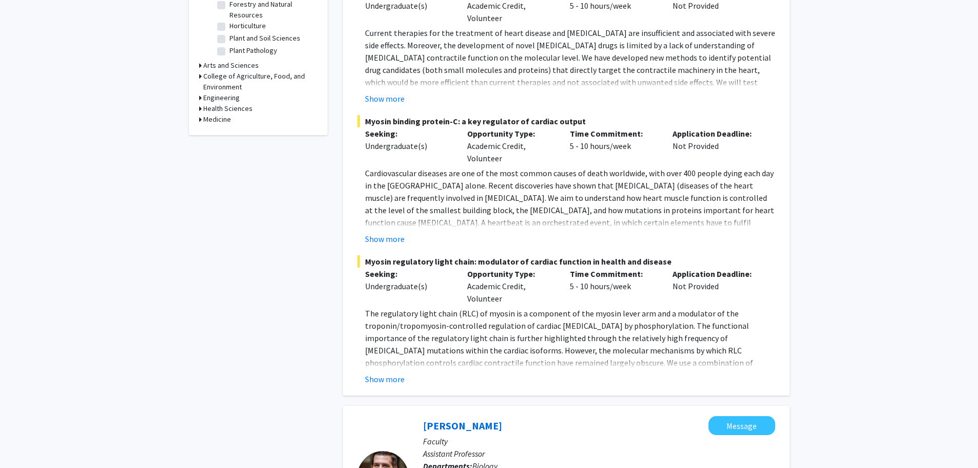 The width and height of the screenshot is (978, 468). Describe the element at coordinates (221, 98) in the screenshot. I see `h3: Engineering` at that location.